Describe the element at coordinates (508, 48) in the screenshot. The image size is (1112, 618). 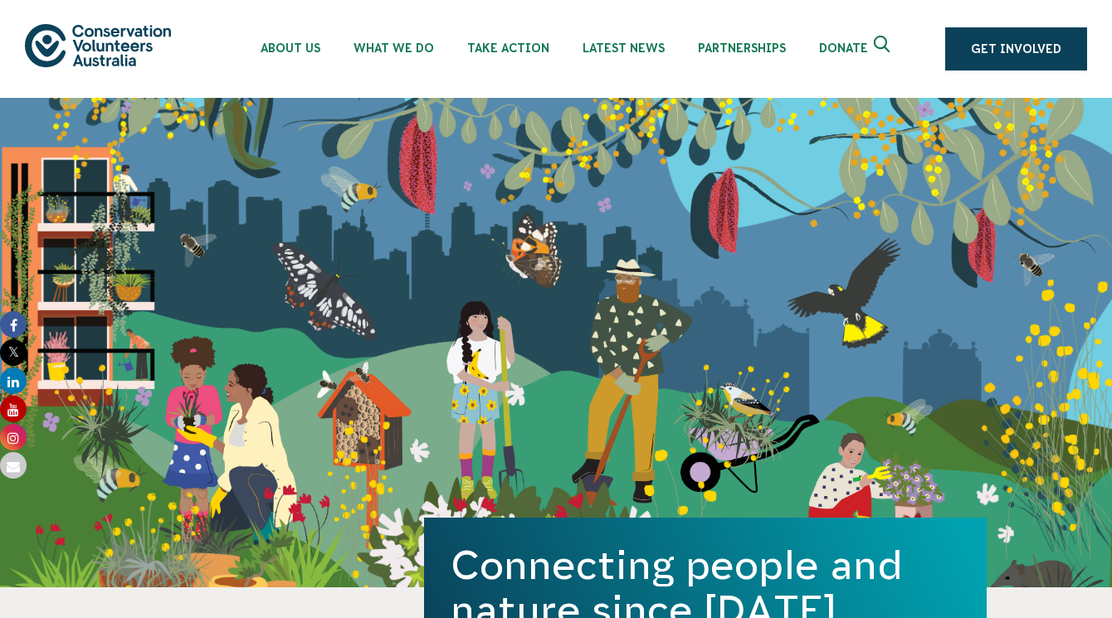
I see `span: Take Action` at that location.